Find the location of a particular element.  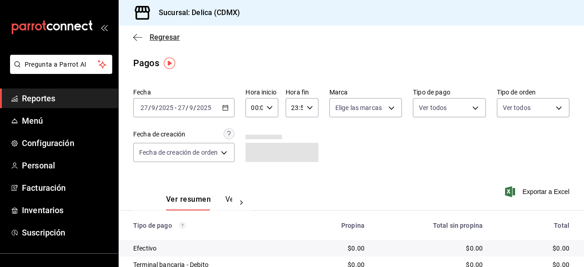

div: Tipo de pago is located at coordinates (213, 225).